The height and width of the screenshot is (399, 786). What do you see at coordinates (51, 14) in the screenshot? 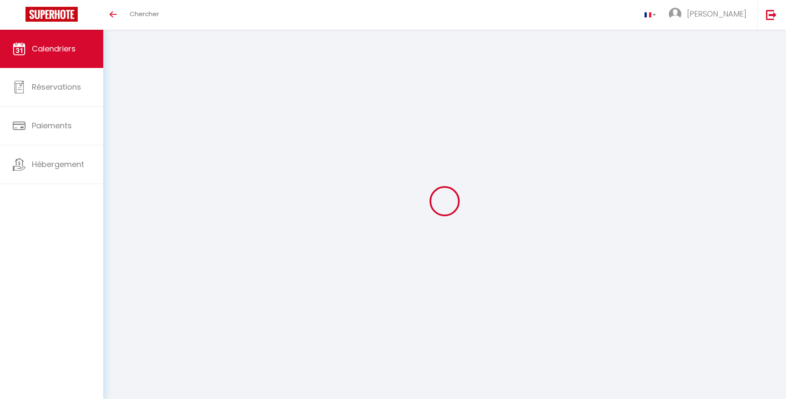
I see `img: Super Booking` at bounding box center [51, 14].